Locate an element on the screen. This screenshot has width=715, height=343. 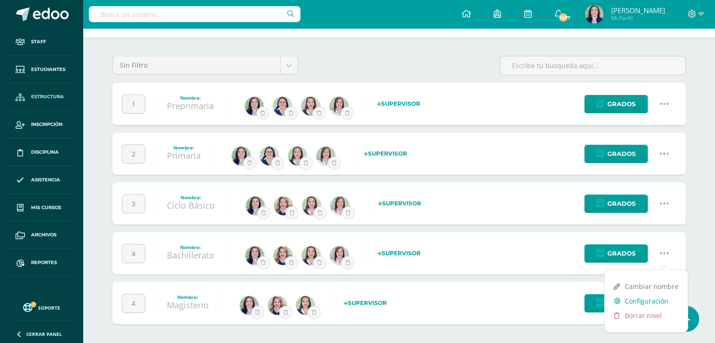
a: Ciclo Básico is located at coordinates (191, 206).